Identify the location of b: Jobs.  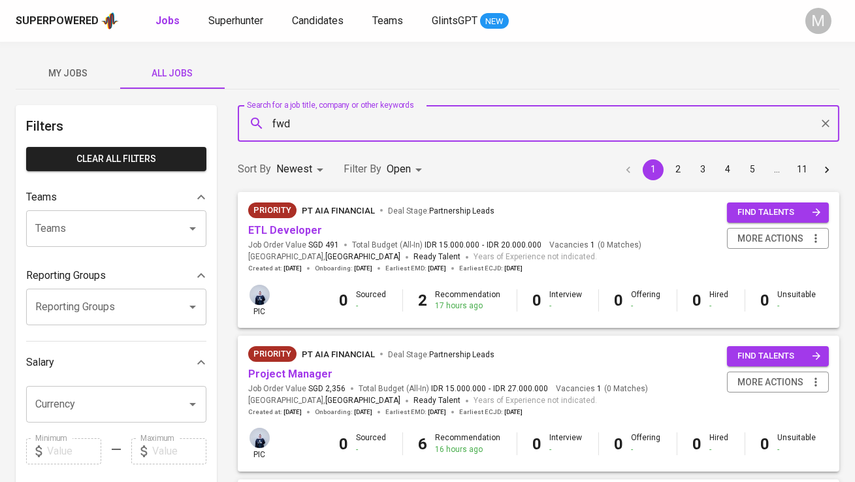
(167, 20).